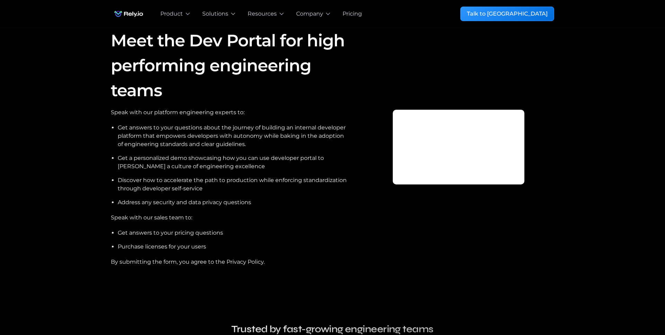 This screenshot has height=335, width=665. I want to click on li: Get answers to your questions about the journey of building an internal developer platform that e..., so click(233, 136).